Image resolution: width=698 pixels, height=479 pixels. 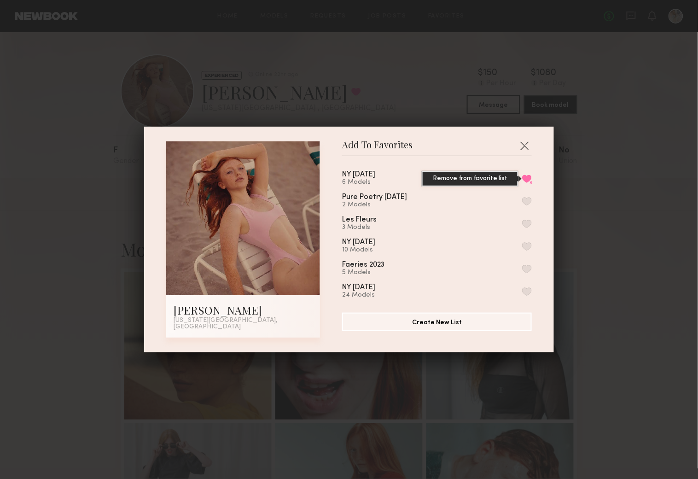 What do you see at coordinates (363, 265) in the screenshot?
I see `div: Faeries 2023` at bounding box center [363, 265].